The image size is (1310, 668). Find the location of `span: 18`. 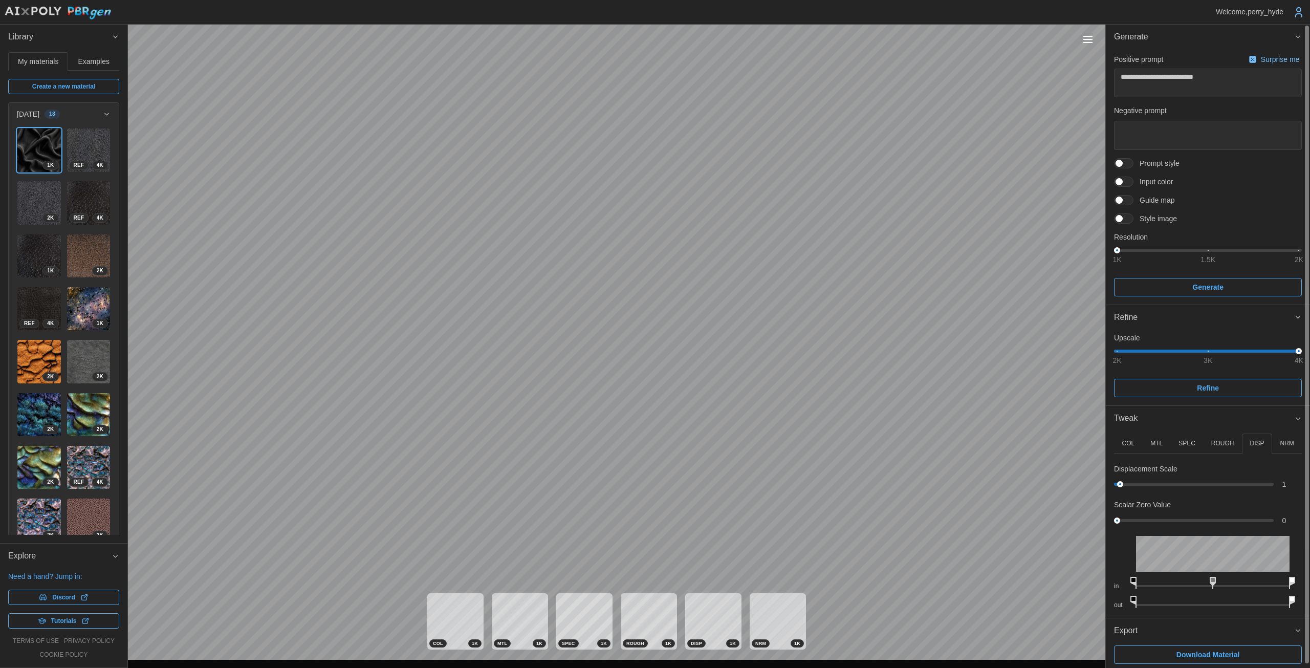

span: 18 is located at coordinates (52, 114).